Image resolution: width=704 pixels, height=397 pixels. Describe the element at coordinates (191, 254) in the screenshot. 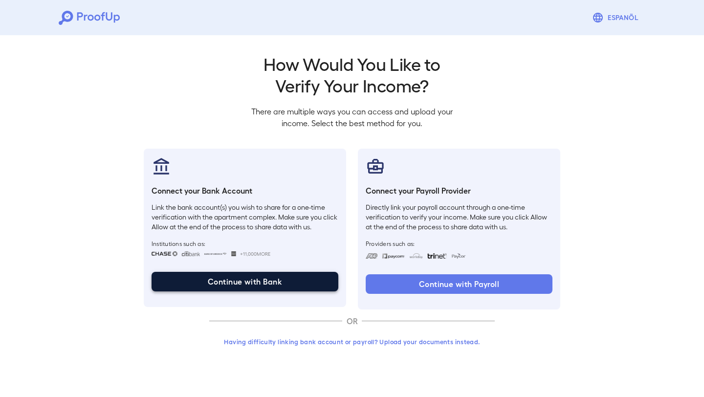

I see `img: citibank.svg` at that location.